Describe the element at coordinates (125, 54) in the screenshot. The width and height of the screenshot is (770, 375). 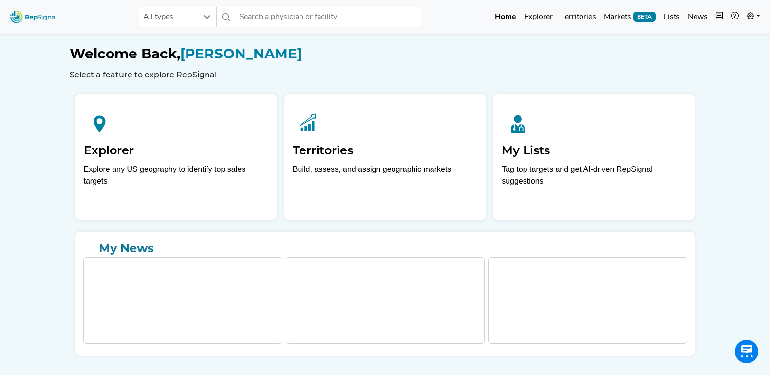
I see `span: Welcome Back,` at that location.